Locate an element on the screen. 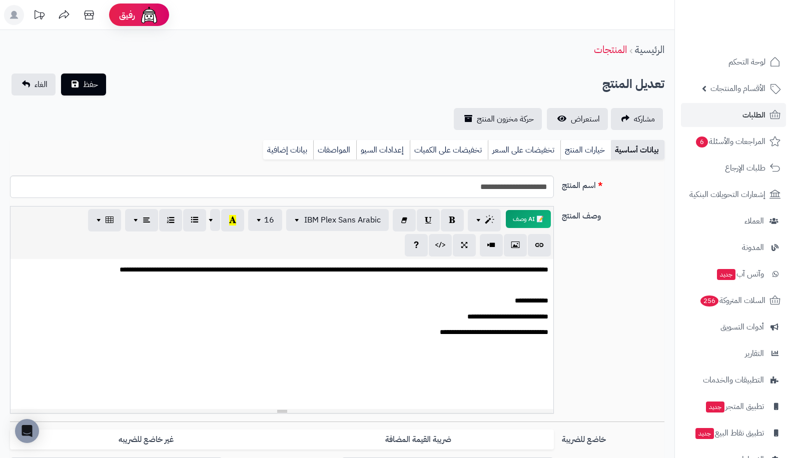 This screenshot has width=792, height=458. span: 256 is located at coordinates (710, 301).